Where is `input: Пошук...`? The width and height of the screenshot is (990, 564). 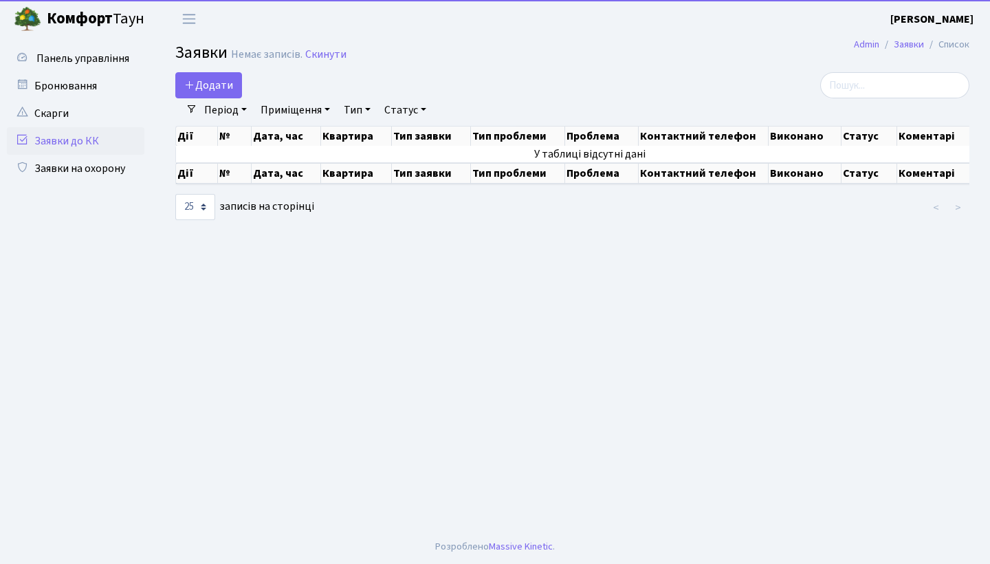
input: Пошук... is located at coordinates (894, 85).